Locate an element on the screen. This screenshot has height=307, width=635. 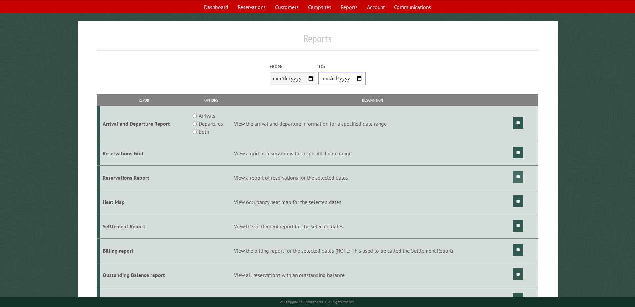
td: Reservations Report is located at coordinates (145, 177).